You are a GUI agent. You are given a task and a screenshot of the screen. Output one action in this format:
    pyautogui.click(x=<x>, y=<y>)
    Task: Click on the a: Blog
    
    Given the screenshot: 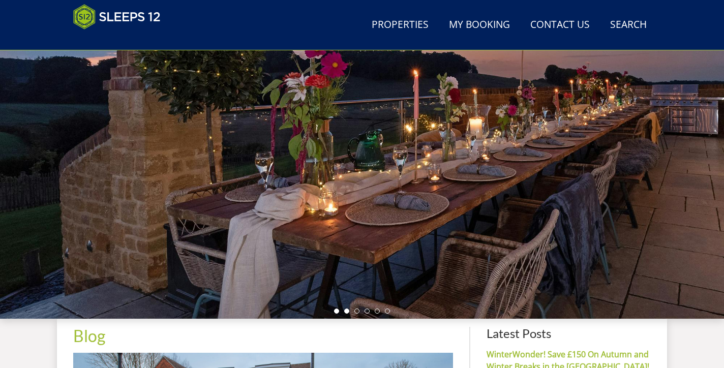 What is the action you would take?
    pyautogui.click(x=89, y=336)
    